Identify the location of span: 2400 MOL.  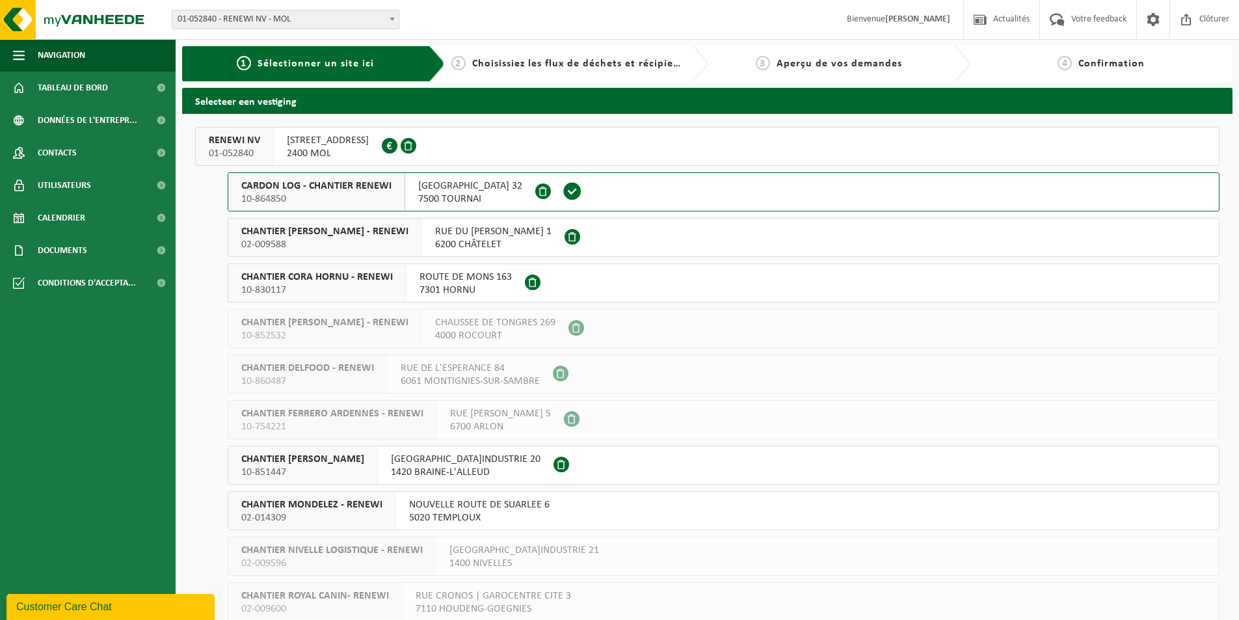
(328, 153).